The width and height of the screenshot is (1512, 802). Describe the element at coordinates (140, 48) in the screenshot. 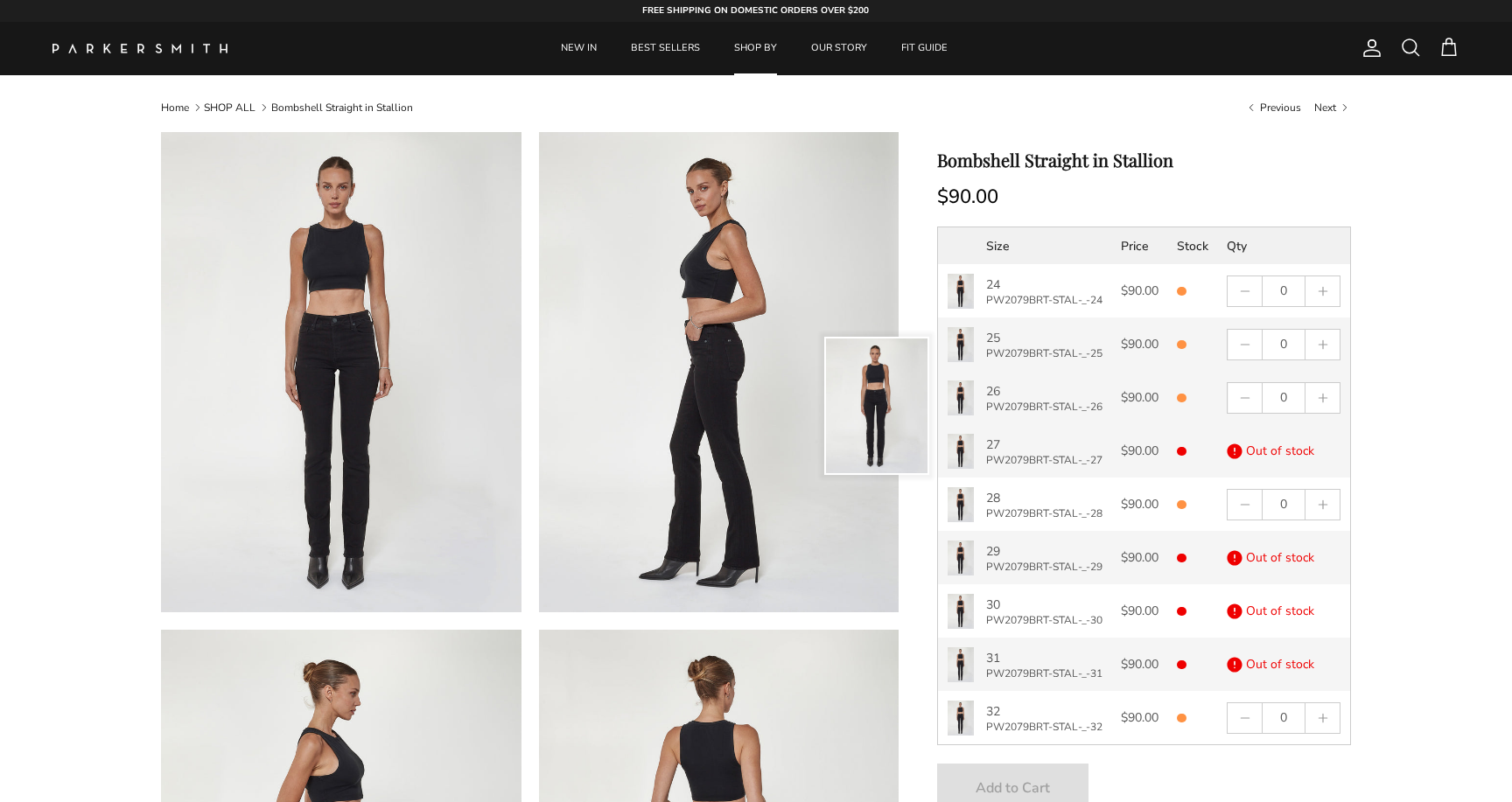

I see `img: Parker Smith` at that location.